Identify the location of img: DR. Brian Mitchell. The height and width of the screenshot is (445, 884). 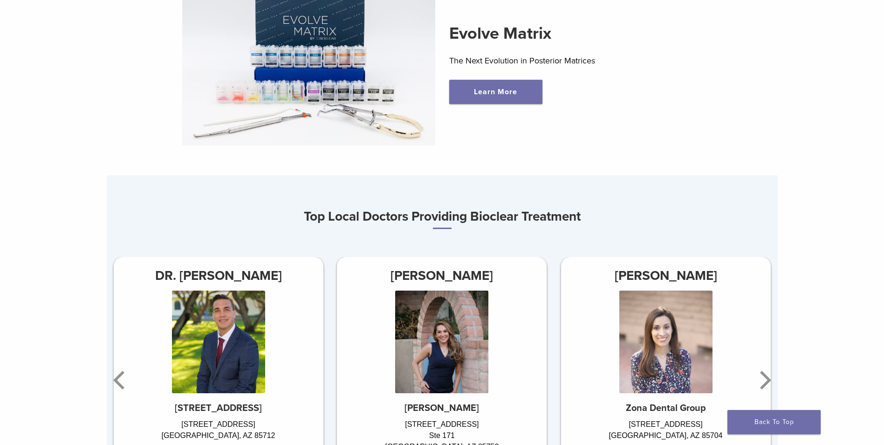
(219, 342).